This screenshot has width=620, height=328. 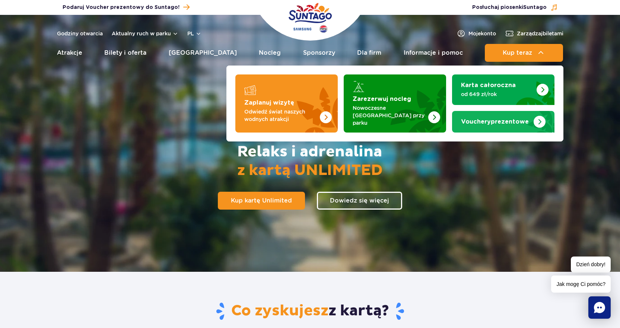 I want to click on span: Suntago, so click(x=534, y=7).